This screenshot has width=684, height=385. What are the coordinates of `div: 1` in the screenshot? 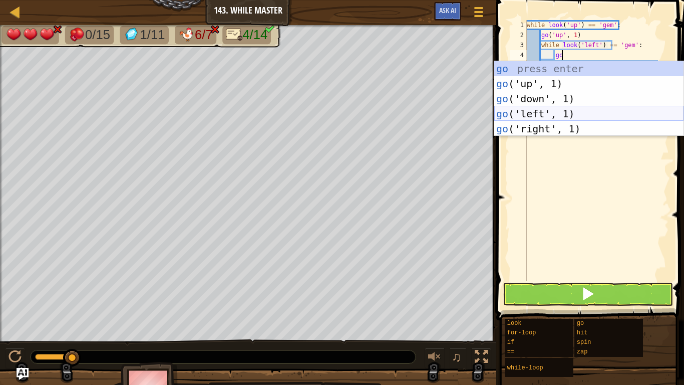 It's located at (518, 25).